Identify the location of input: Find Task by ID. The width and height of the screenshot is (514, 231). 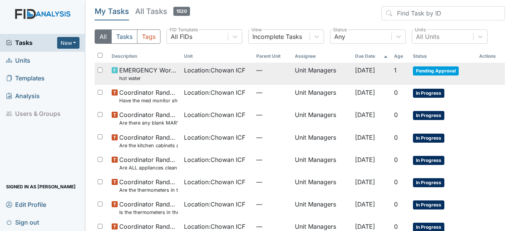
(443, 13).